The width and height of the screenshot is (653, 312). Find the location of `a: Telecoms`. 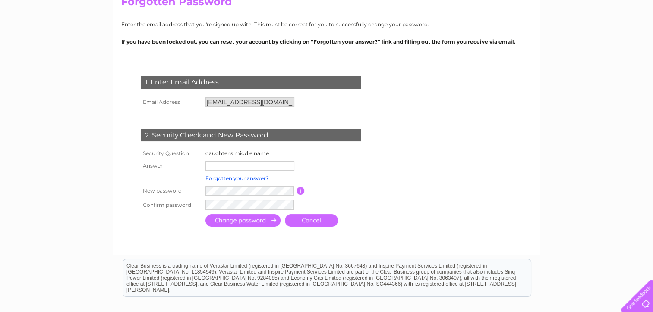

a: Telecoms is located at coordinates (590, 40).